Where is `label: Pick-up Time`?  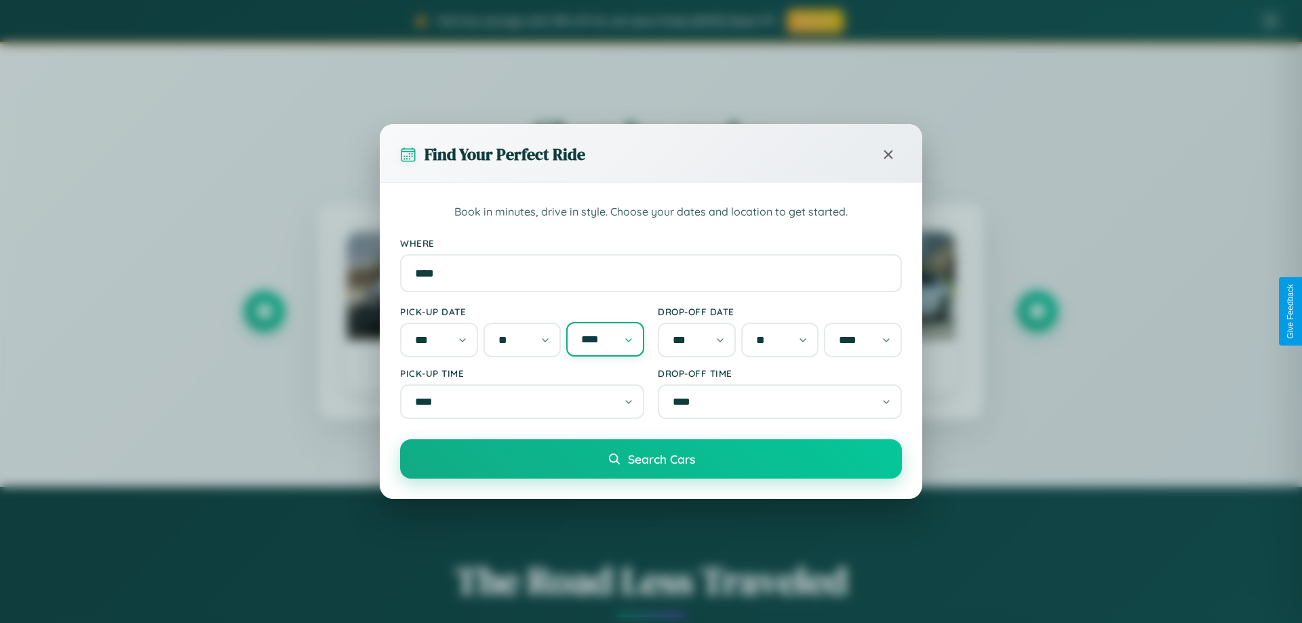 label: Pick-up Time is located at coordinates (522, 373).